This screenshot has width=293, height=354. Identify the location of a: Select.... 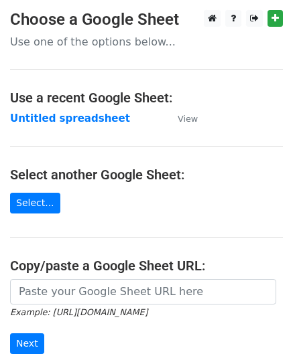
(35, 203).